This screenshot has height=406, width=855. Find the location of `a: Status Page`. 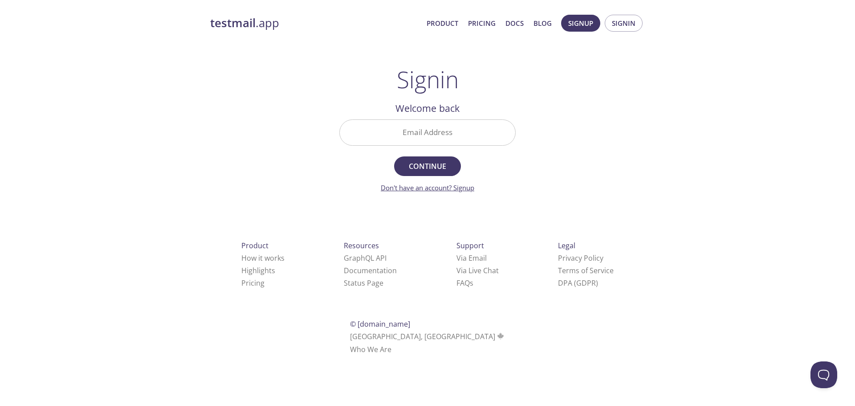

a: Status Page is located at coordinates (364, 283).